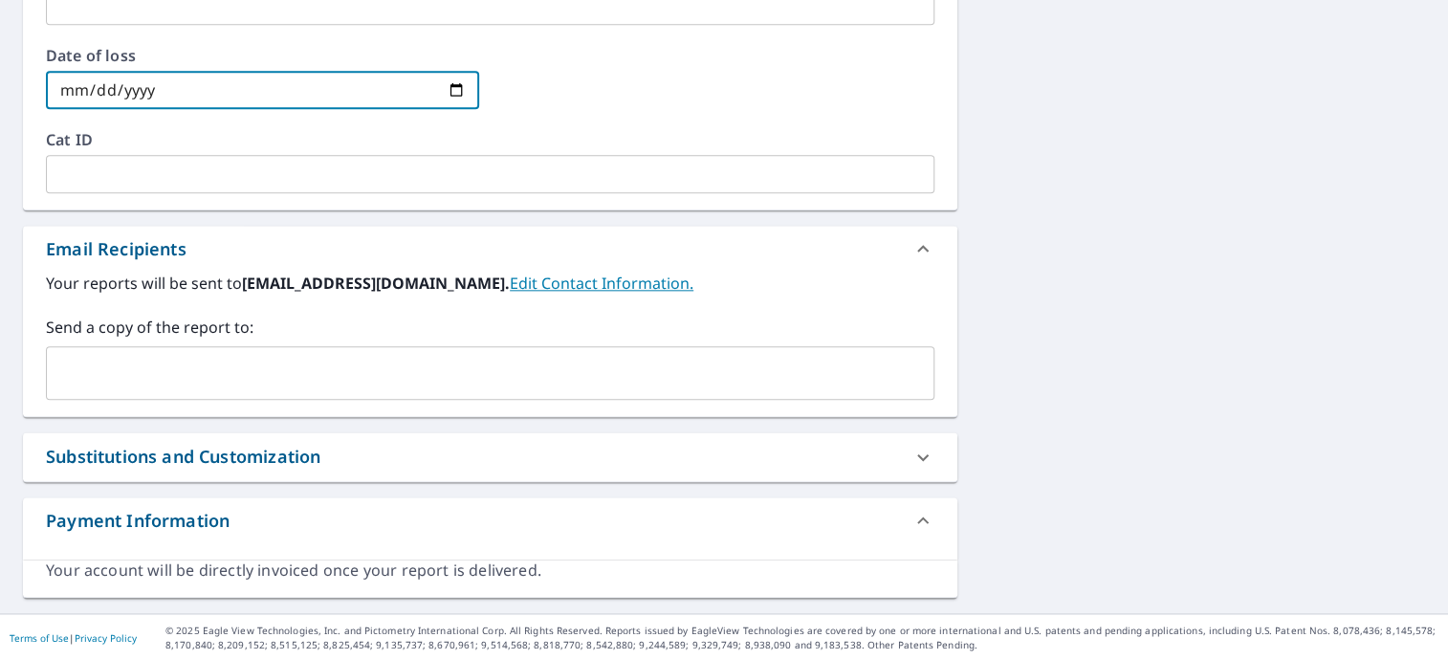  I want to click on a: Privacy Policy, so click(105, 638).